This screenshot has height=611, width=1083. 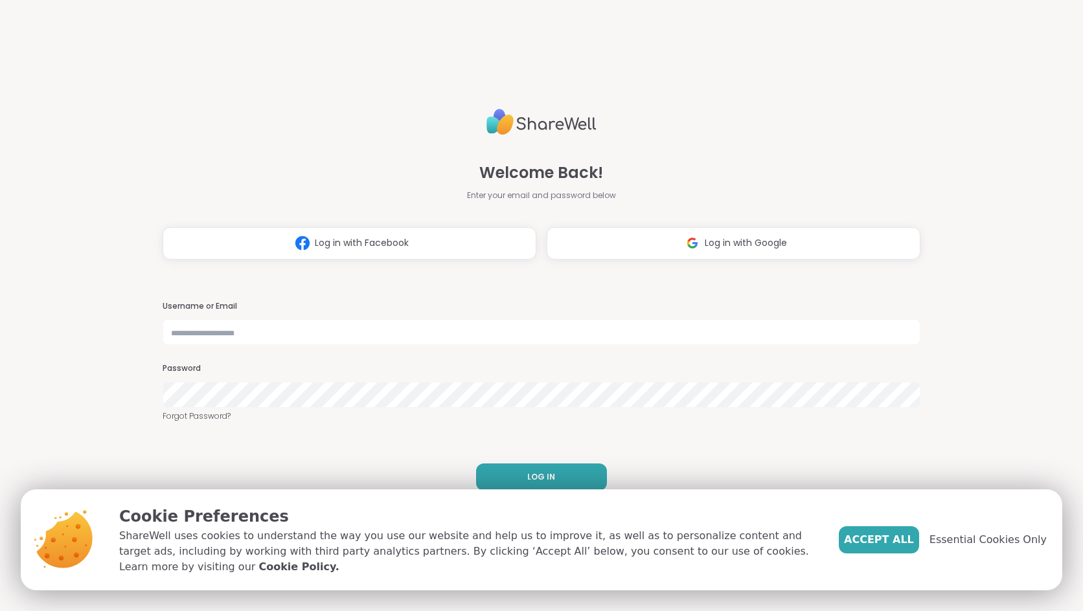 I want to click on span: Accept All, so click(x=879, y=540).